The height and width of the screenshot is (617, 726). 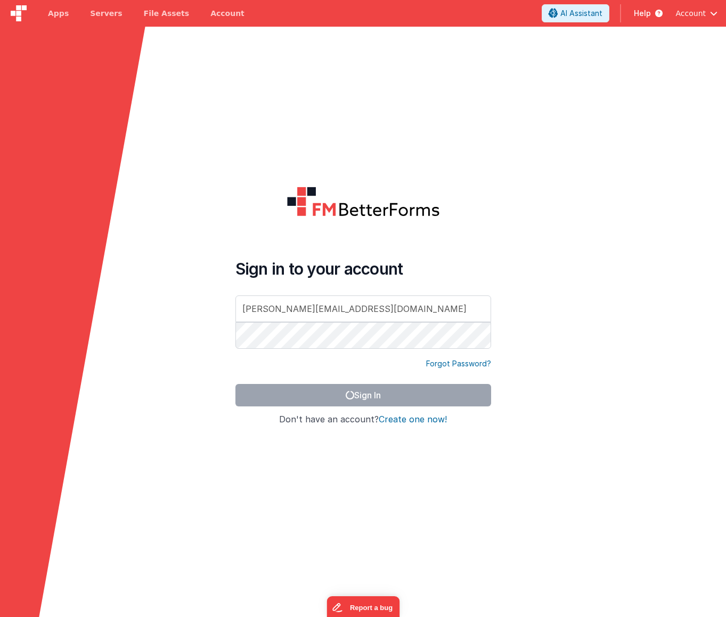 I want to click on button: Sign In, so click(x=363, y=395).